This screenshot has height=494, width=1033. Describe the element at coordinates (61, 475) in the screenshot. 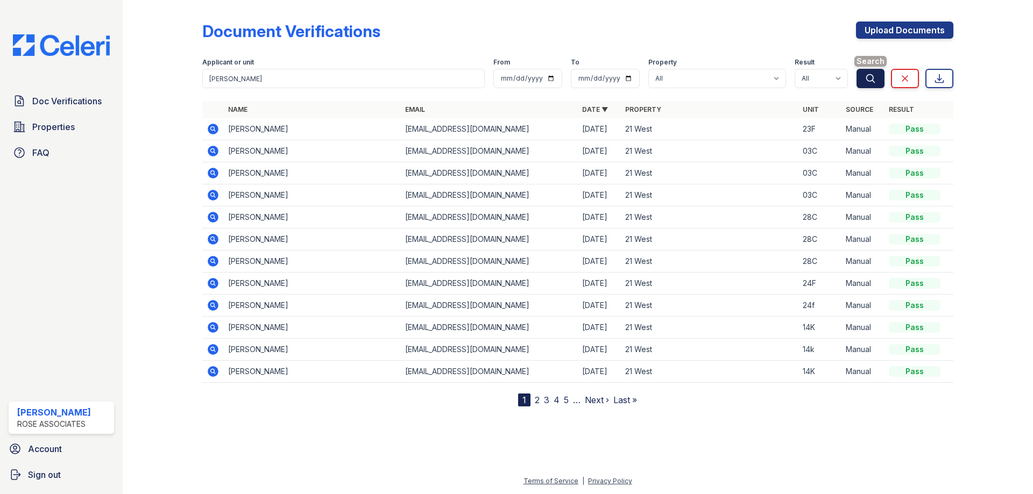

I see `button: Sign out` at that location.